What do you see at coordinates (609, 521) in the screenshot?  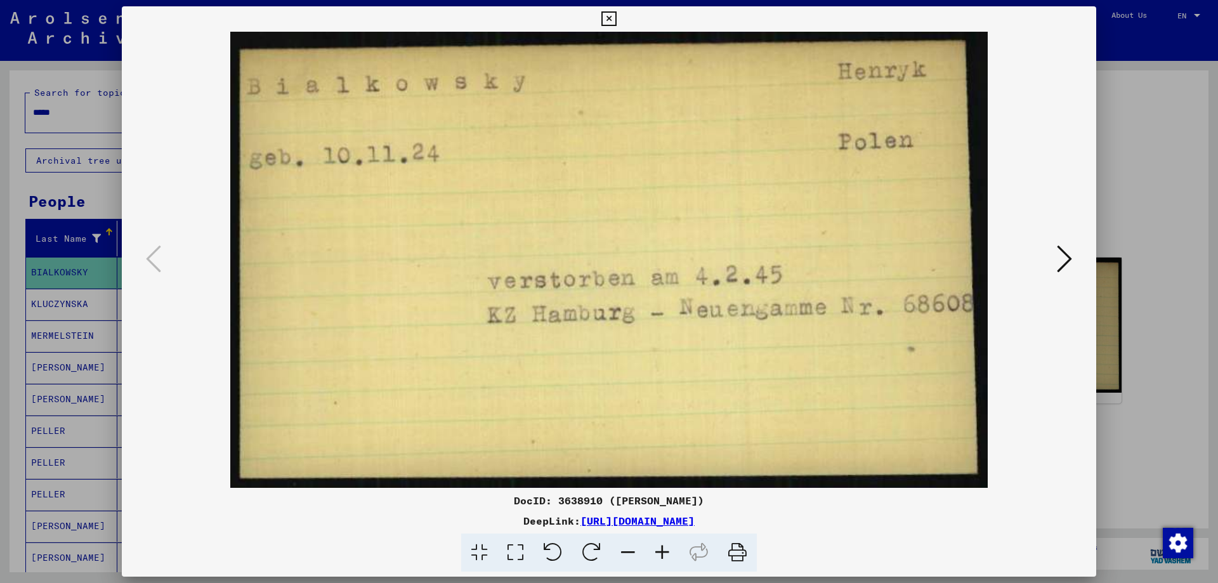 I see `div: DeepLink:` at bounding box center [609, 521].